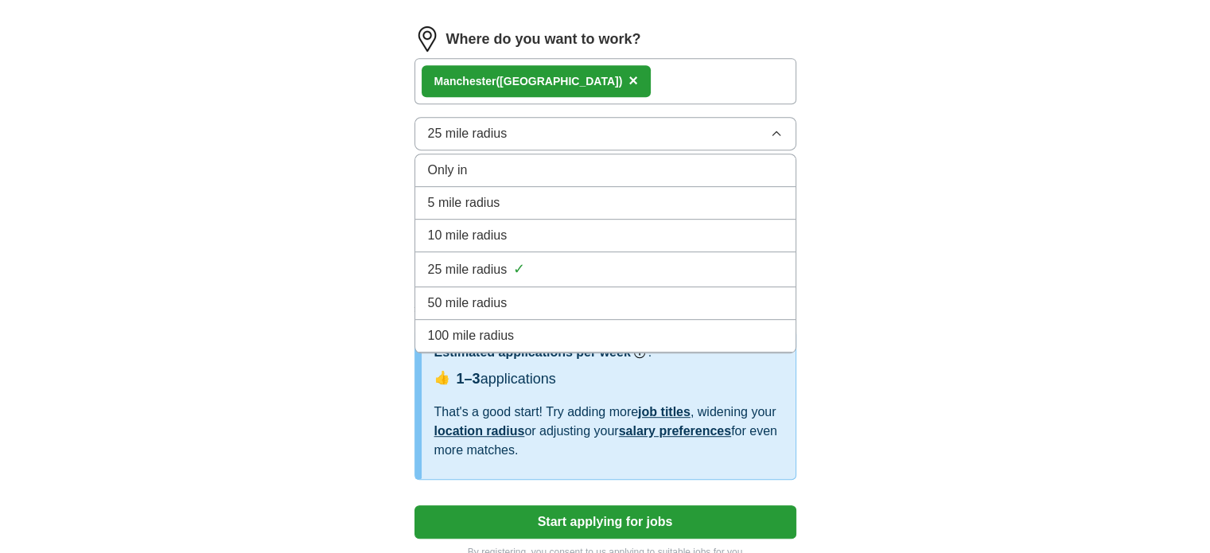 Image resolution: width=1210 pixels, height=553 pixels. I want to click on span: 10 mile radius, so click(468, 236).